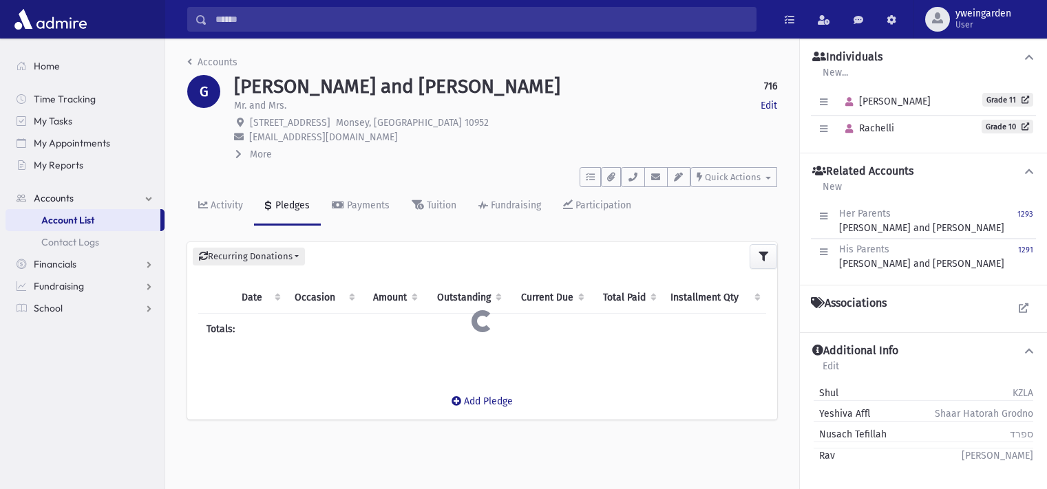  Describe the element at coordinates (864, 249) in the screenshot. I see `span: His Parents` at that location.